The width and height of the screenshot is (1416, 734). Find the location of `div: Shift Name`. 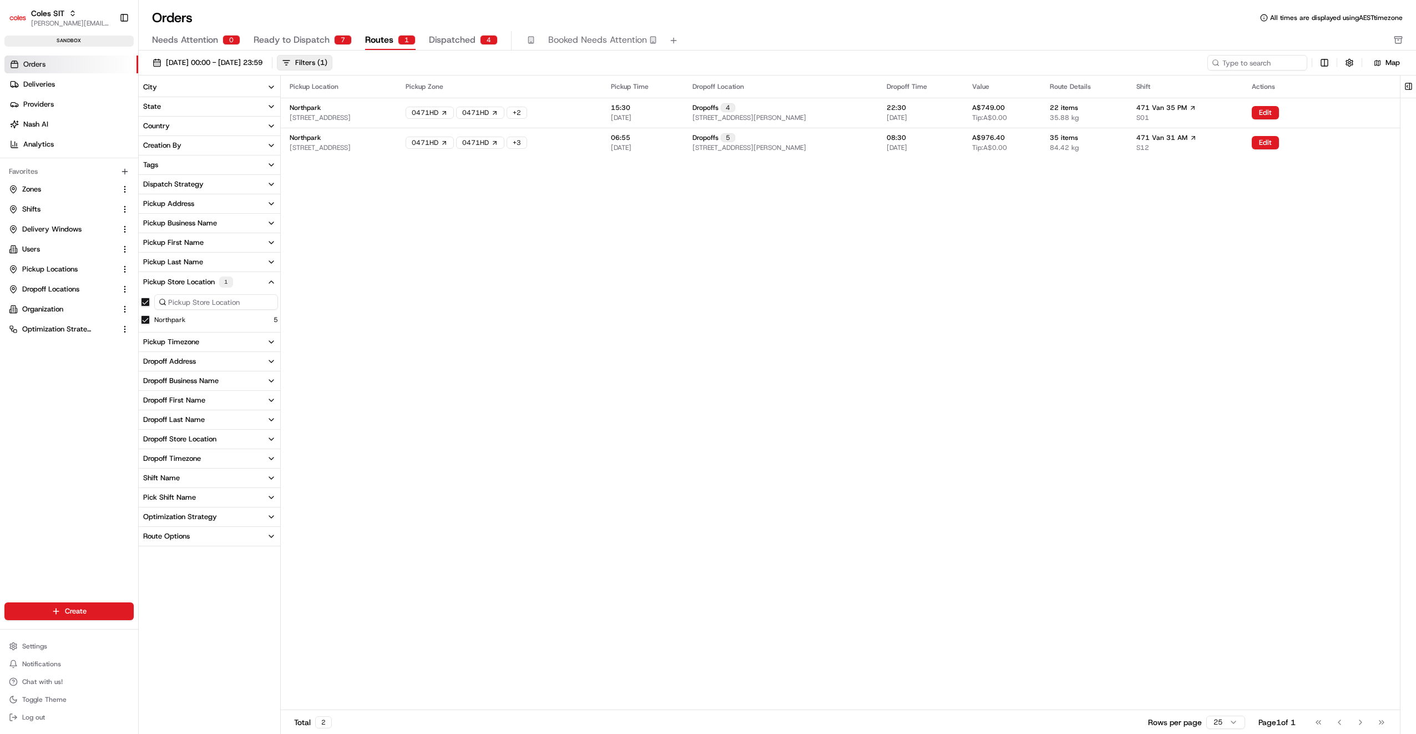

div: Shift Name is located at coordinates (161, 478).